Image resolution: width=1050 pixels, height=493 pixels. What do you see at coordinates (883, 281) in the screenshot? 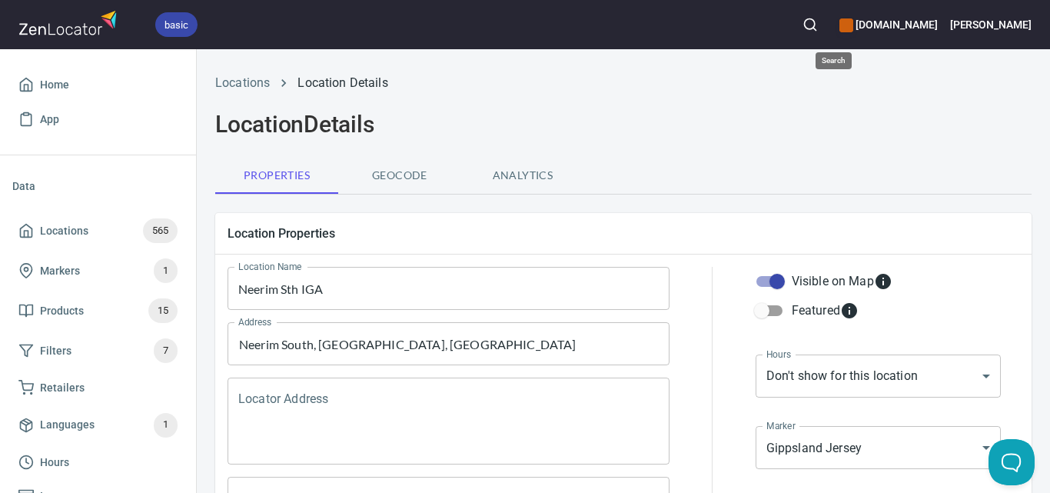
I see `svg: Whether the location is visible on the map.` at bounding box center [883, 281].